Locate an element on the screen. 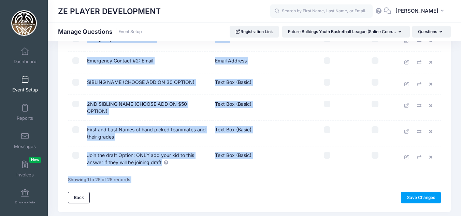 This screenshot has width=461, height=216. a: Save Changes is located at coordinates (421, 198).